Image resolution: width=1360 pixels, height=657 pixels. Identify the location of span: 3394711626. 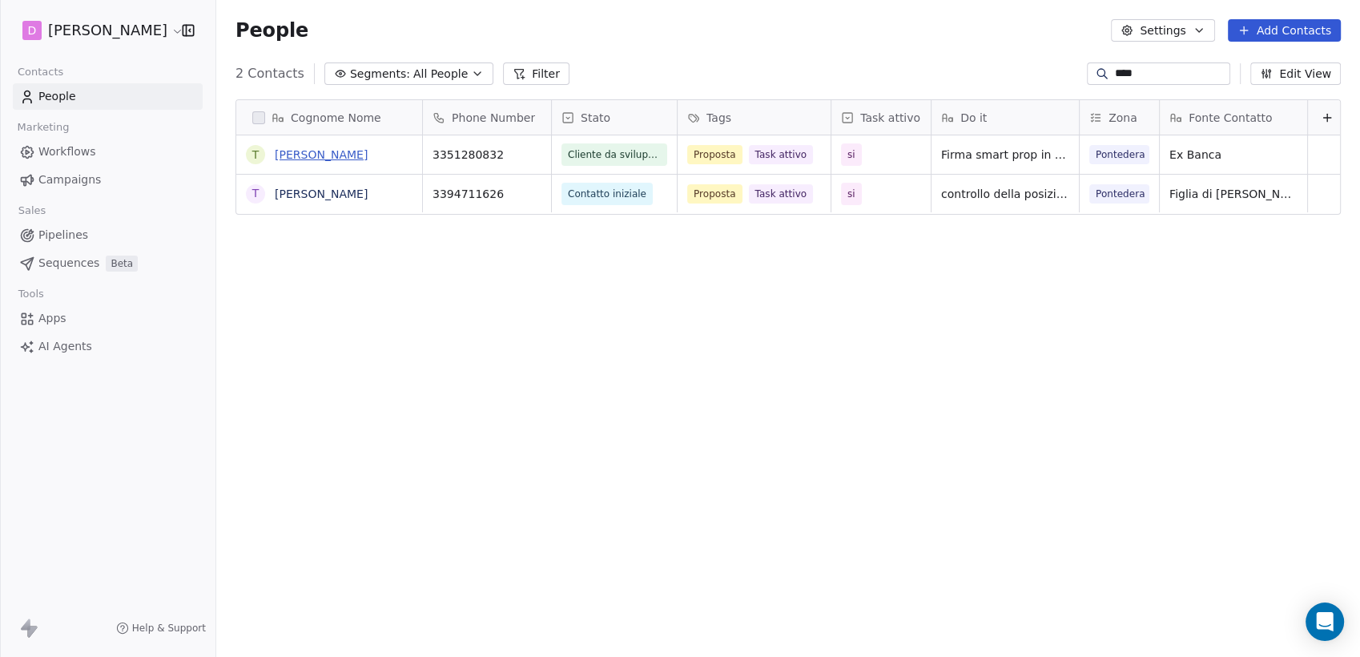
(487, 194).